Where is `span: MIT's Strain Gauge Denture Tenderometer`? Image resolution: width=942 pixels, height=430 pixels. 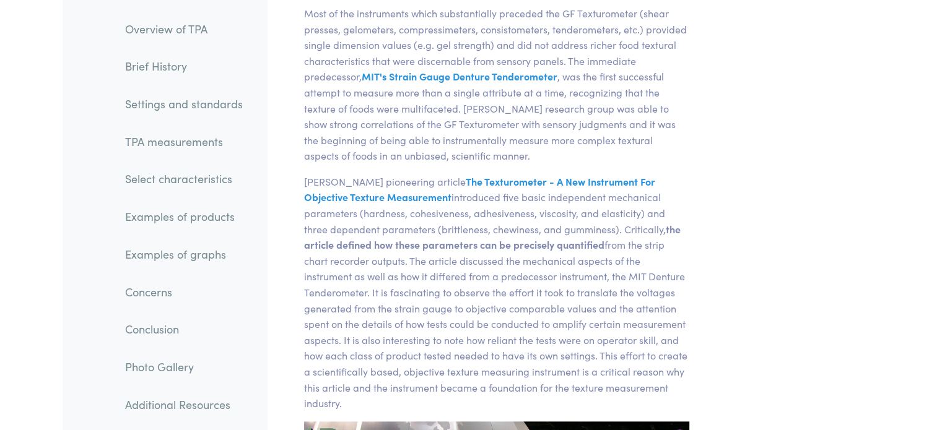 span: MIT's Strain Gauge Denture Tenderometer is located at coordinates (459, 76).